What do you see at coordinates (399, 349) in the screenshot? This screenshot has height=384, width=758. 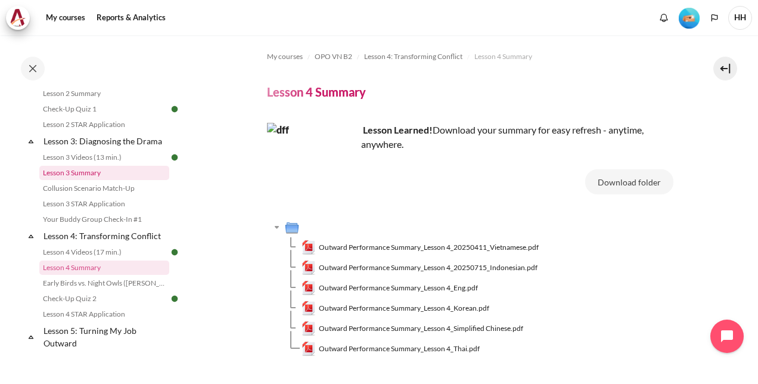 I see `span: Outward Performance Summary_Lesson 4_Thai.pdf` at bounding box center [399, 349].